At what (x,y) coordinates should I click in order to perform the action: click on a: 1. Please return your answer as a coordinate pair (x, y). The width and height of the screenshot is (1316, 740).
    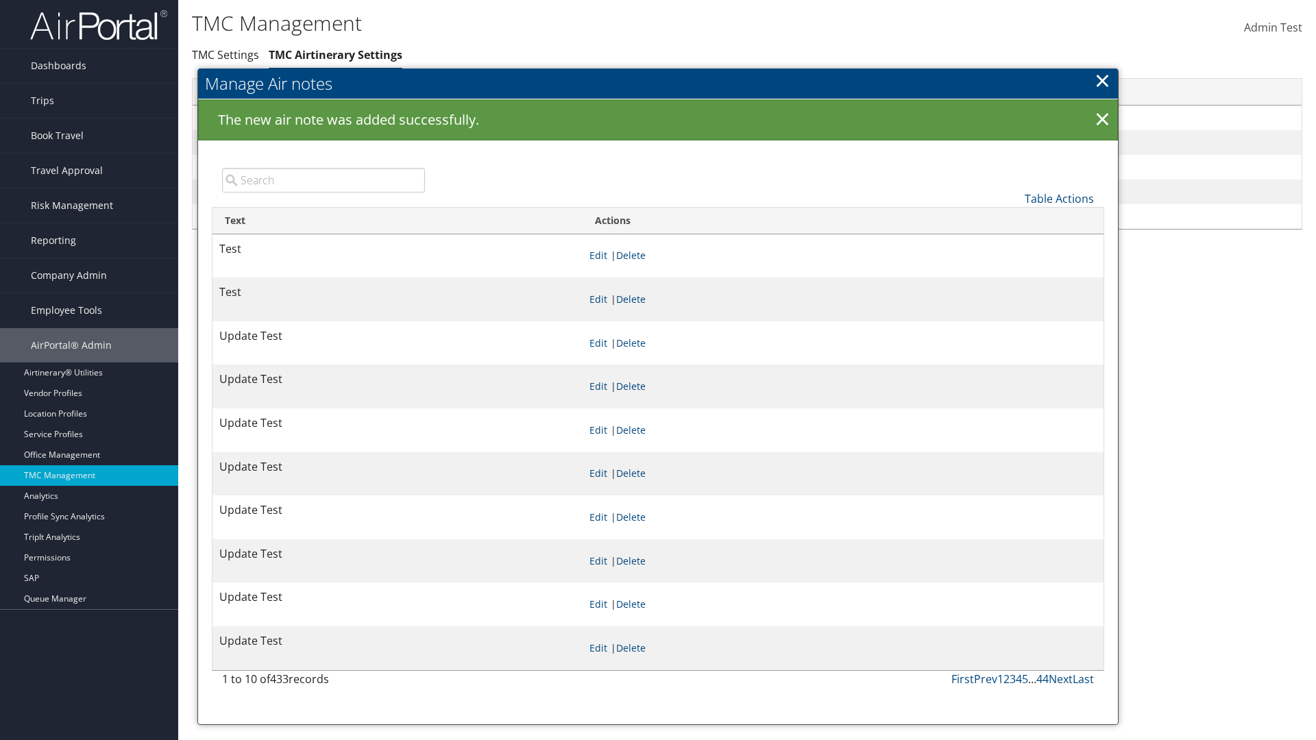
    Looking at the image, I should click on (1000, 679).